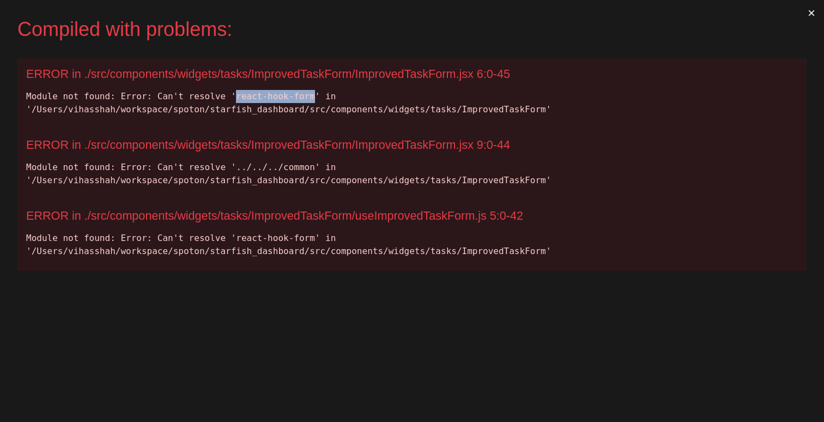  Describe the element at coordinates (412, 174) in the screenshot. I see `div: Module not found: Error: Can't resolve '../../../common' in '/Users/vihasshah/workspace/spoton/st...` at that location.